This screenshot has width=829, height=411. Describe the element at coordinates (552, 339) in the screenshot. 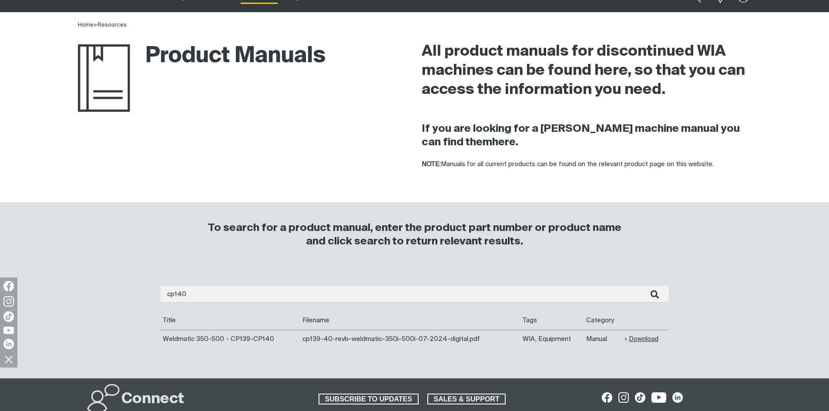

I see `td: WIA, Equipment` at that location.